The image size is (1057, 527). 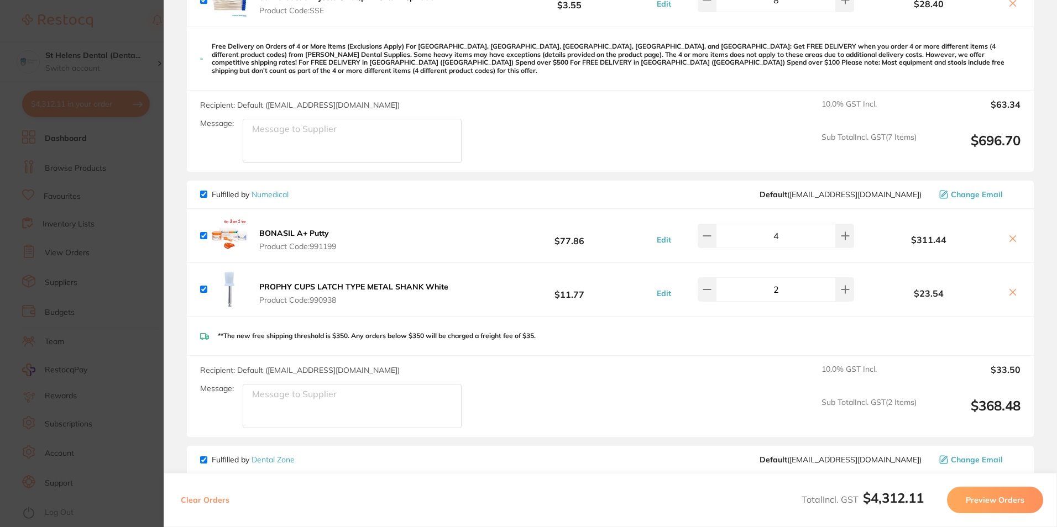 What do you see at coordinates (928, 240) in the screenshot?
I see `b: $311.44` at bounding box center [928, 240].